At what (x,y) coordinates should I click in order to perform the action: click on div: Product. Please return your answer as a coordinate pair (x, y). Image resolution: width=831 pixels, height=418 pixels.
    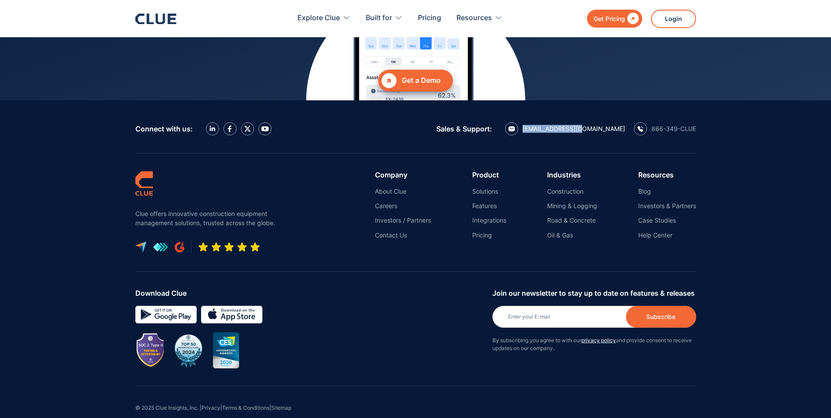
    Looking at the image, I should click on (489, 175).